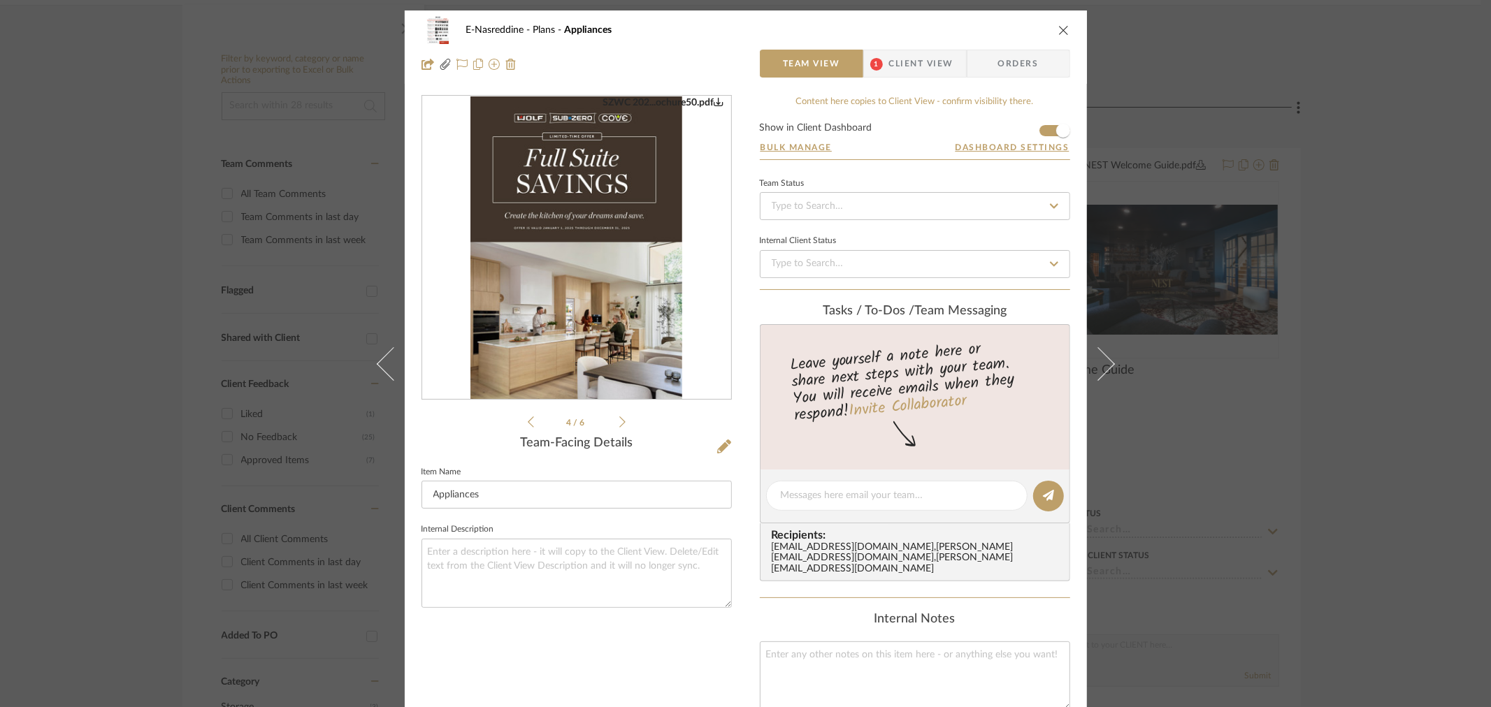 This screenshot has width=1491, height=707. What do you see at coordinates (441, 472) in the screenshot?
I see `label: Item Name` at bounding box center [441, 472].